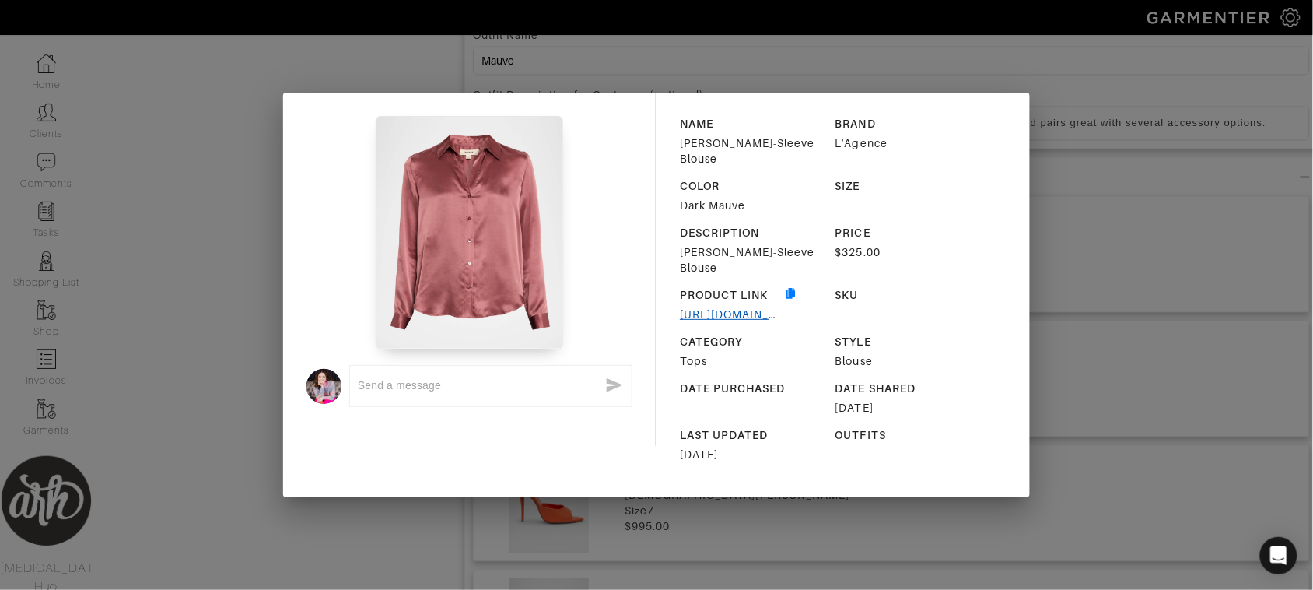 The height and width of the screenshot is (590, 1313). What do you see at coordinates (907, 435) in the screenshot?
I see `div: OUTFITS` at bounding box center [907, 435].